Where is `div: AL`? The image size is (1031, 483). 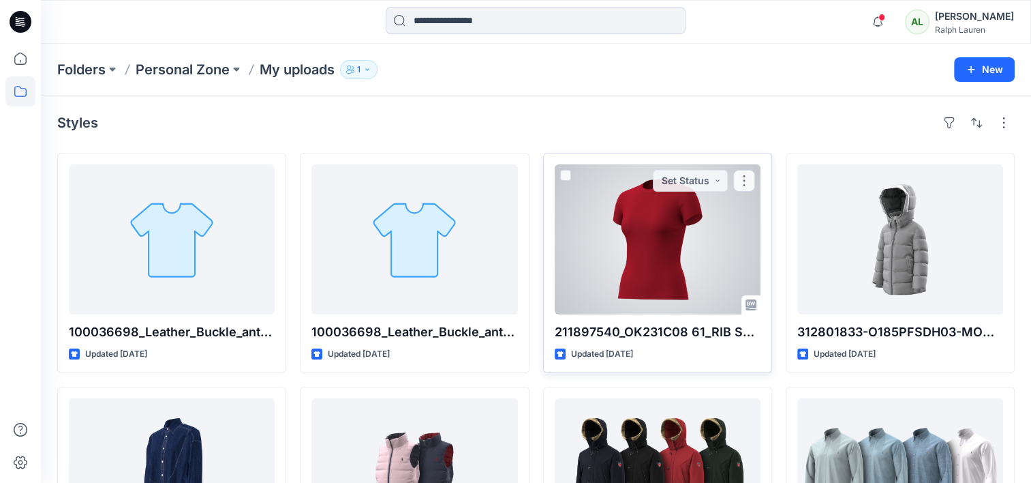
div: AL is located at coordinates (918, 22).